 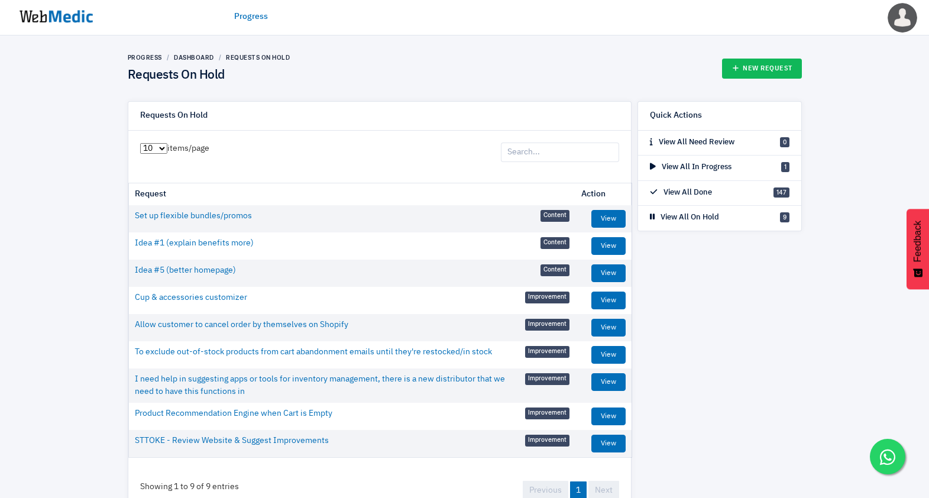 I want to click on p: View All Need Review, so click(x=692, y=143).